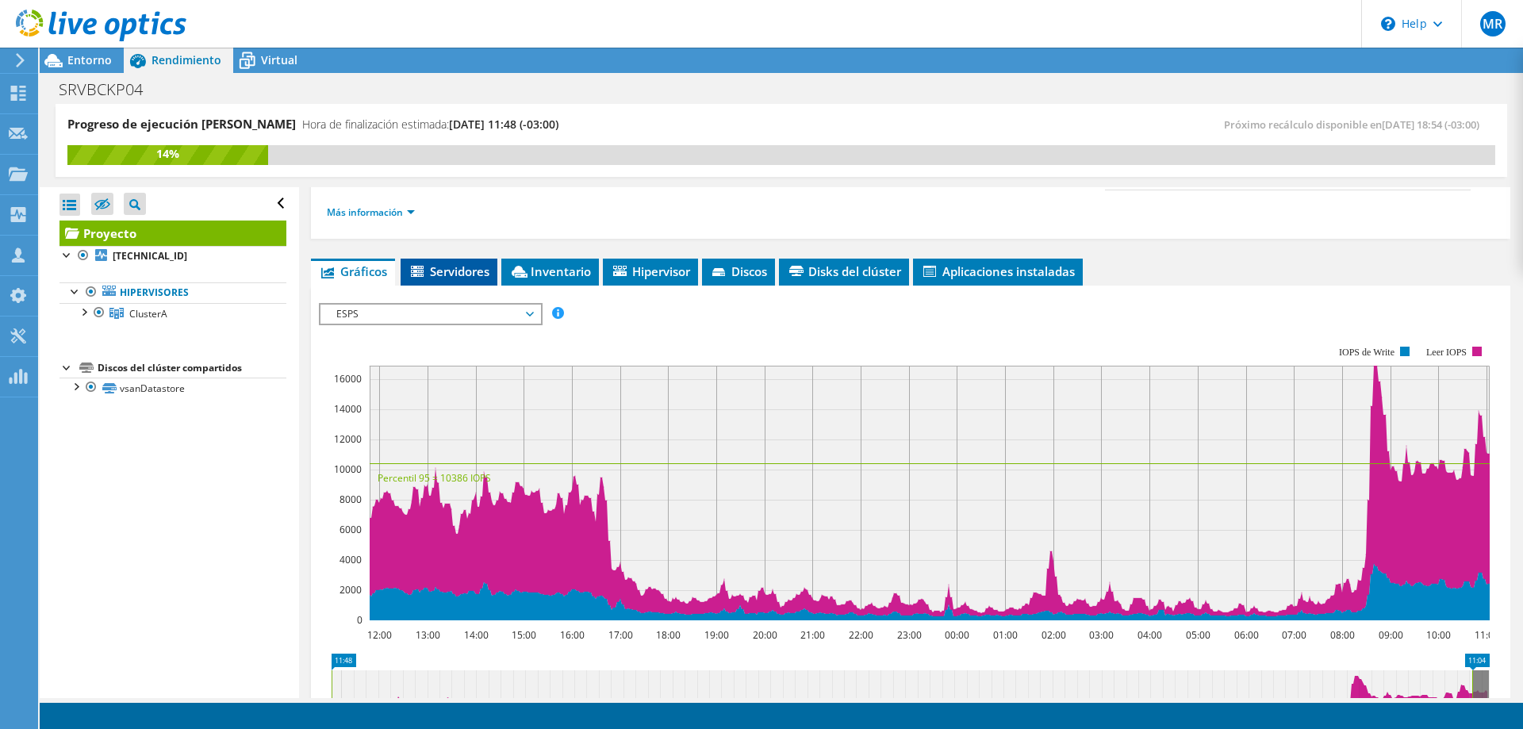 The height and width of the screenshot is (729, 1523). What do you see at coordinates (998, 271) in the screenshot?
I see `span: Aplicaciones instaladas` at bounding box center [998, 271].